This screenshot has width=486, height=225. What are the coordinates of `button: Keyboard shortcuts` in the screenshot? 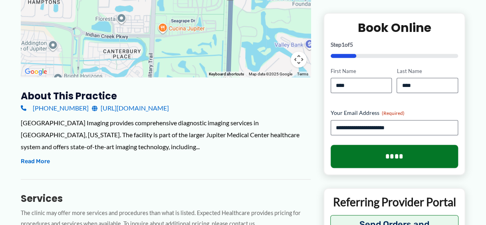 It's located at (226, 74).